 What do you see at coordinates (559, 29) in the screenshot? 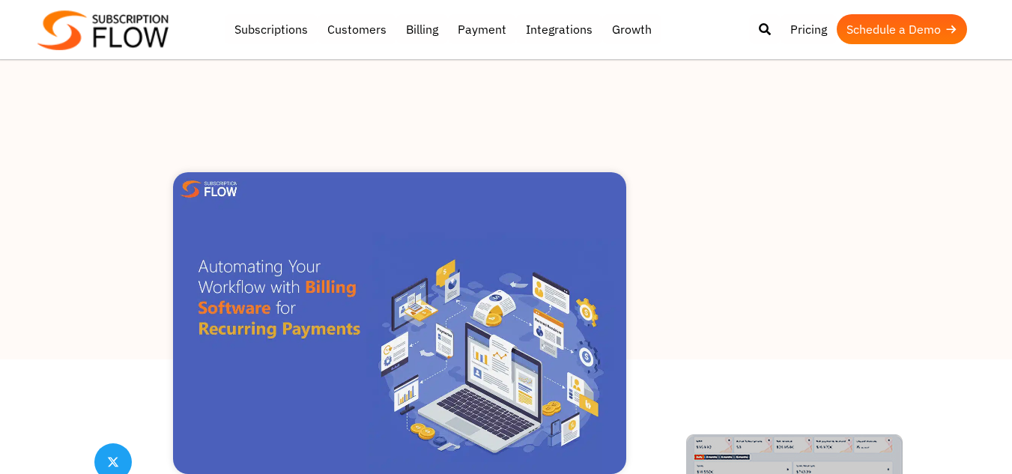
I see `a: Integrations` at bounding box center [559, 29].